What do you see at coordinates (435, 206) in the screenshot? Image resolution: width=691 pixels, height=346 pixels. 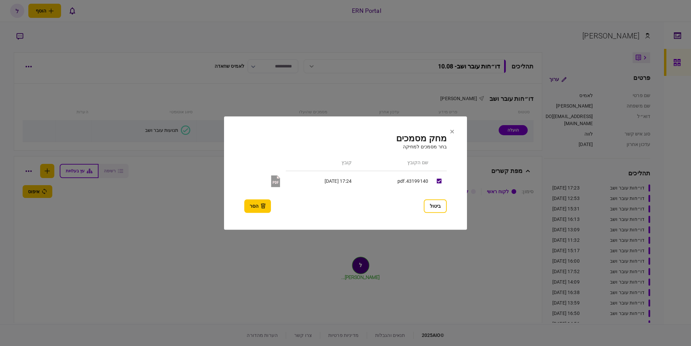 I see `button: ביטול` at bounding box center [435, 206].